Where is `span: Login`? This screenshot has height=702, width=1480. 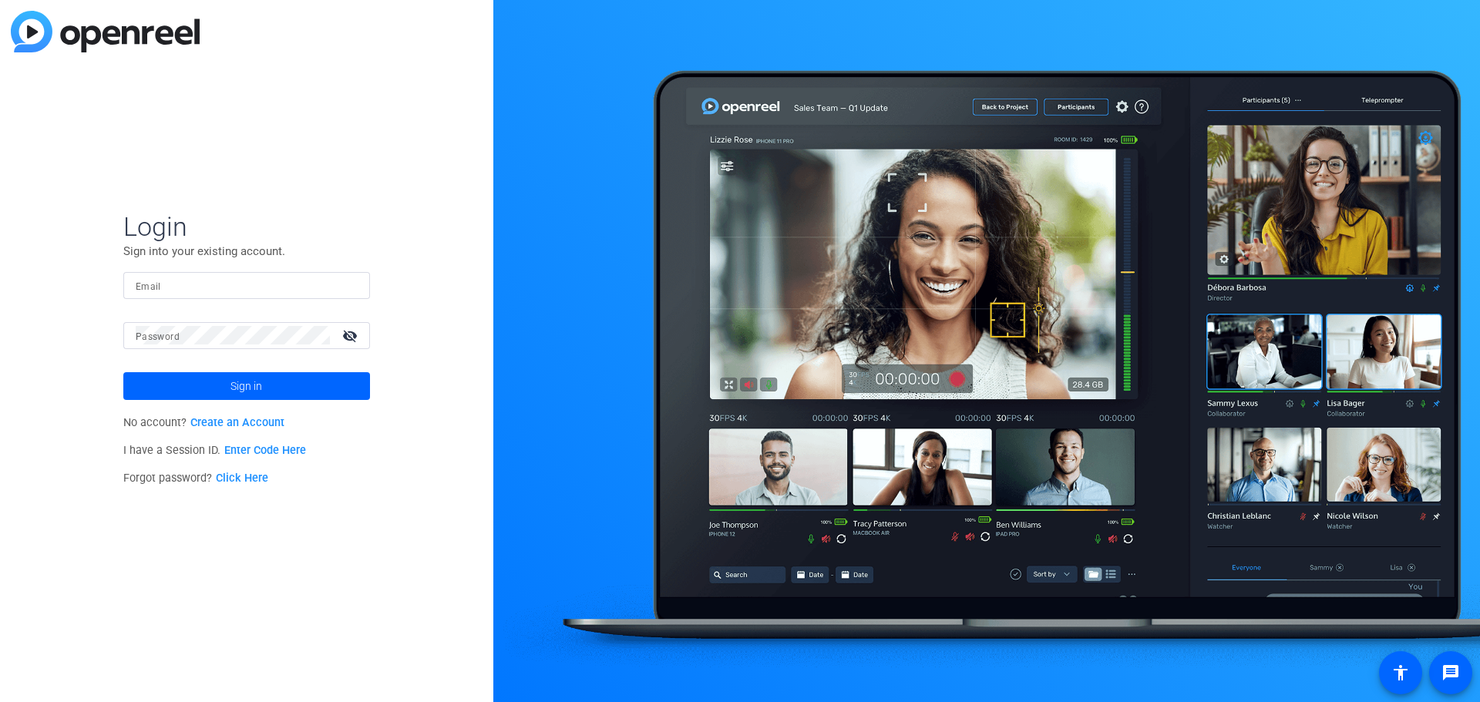 span: Login is located at coordinates (247, 227).